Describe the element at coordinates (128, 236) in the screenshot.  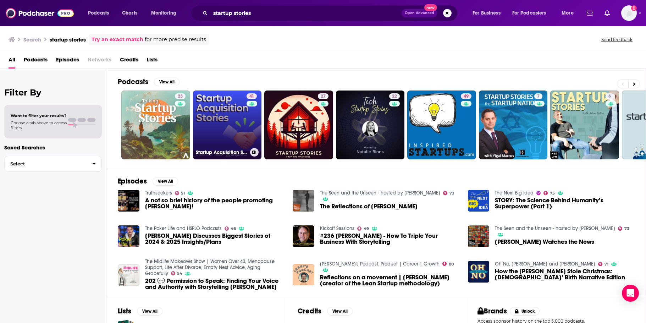
I see `img: Doug Polk Discusses Biggest Stories of 2024 & 2025 Insights/Plans` at that location.